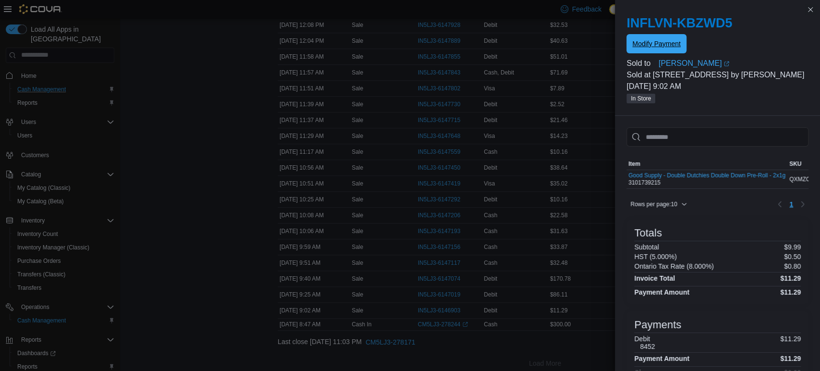 The width and height of the screenshot is (820, 371). What do you see at coordinates (654, 278) in the screenshot?
I see `h4: Invoice Total` at bounding box center [654, 278].